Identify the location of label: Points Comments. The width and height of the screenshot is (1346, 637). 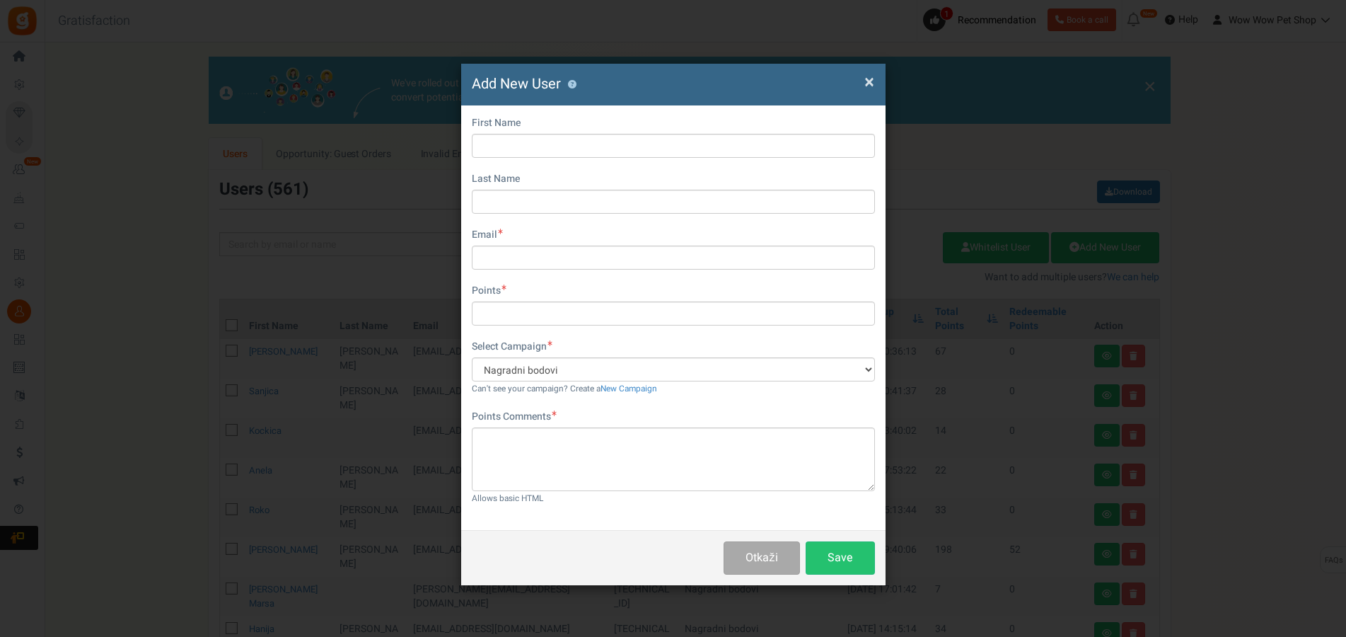
(514, 417).